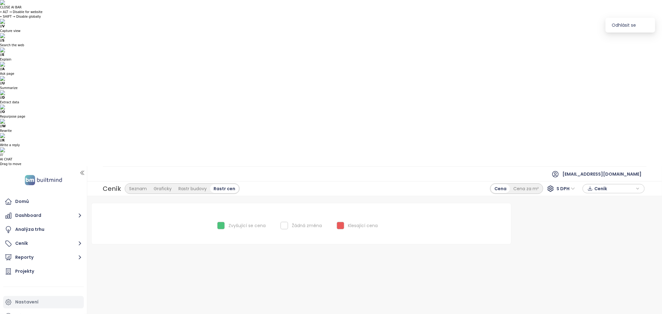  Describe the element at coordinates (22, 201) in the screenshot. I see `div: Domů` at that location.